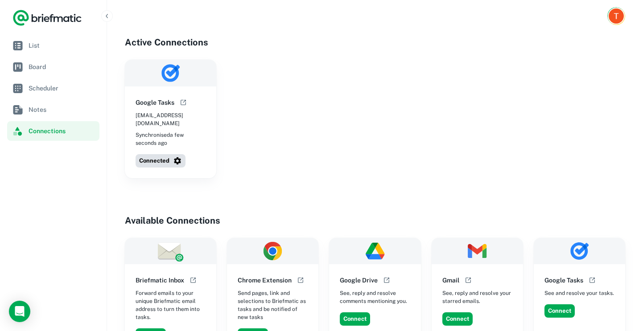  I want to click on h4: Active Connections, so click(375, 42).